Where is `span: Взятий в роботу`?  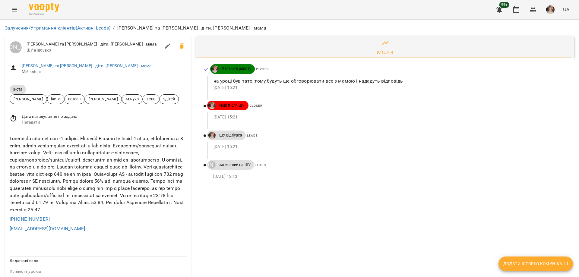 span: Взятий в роботу is located at coordinates (237, 69).